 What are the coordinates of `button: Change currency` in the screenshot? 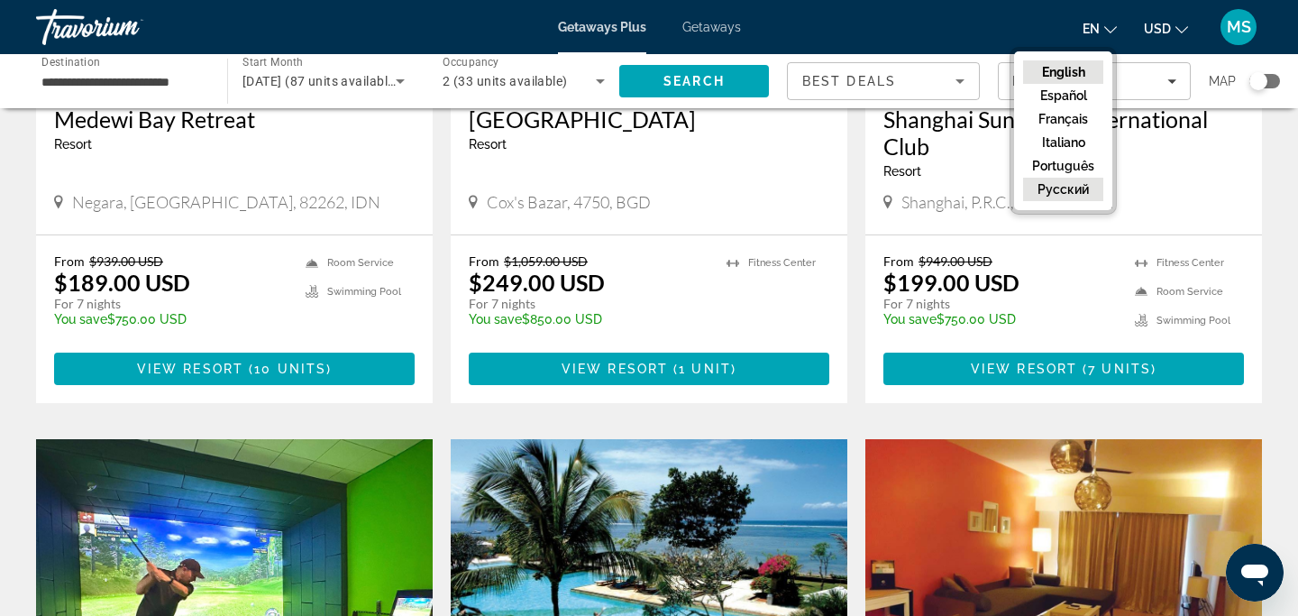 It's located at (1166, 28).